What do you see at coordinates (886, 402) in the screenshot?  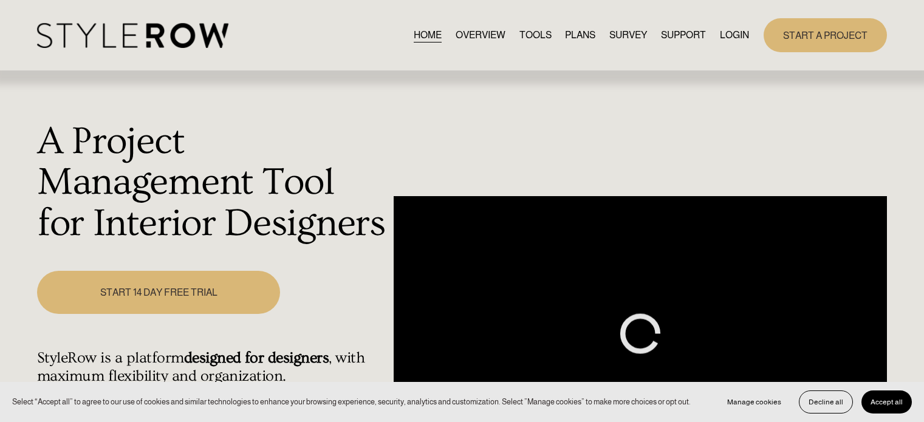 I see `span: Accept all` at bounding box center [886, 402].